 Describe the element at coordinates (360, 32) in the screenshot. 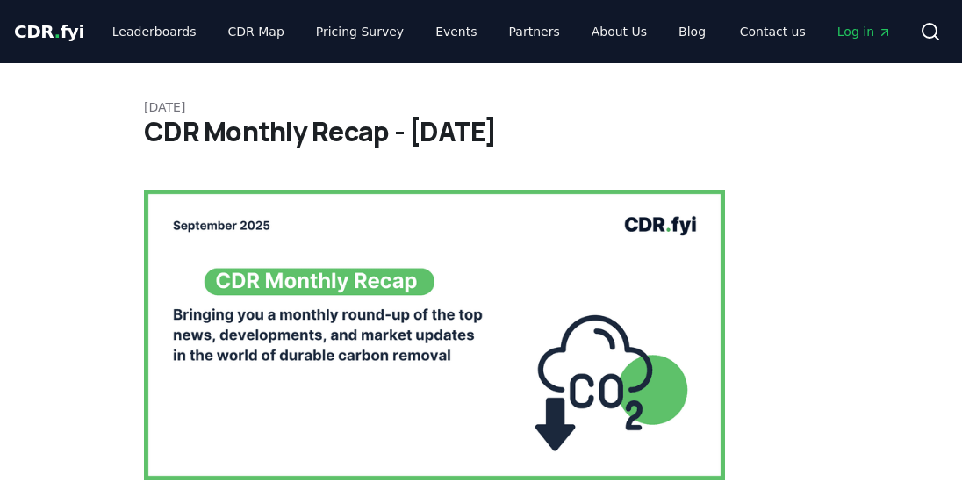

I see `a: Pricing Survey` at that location.